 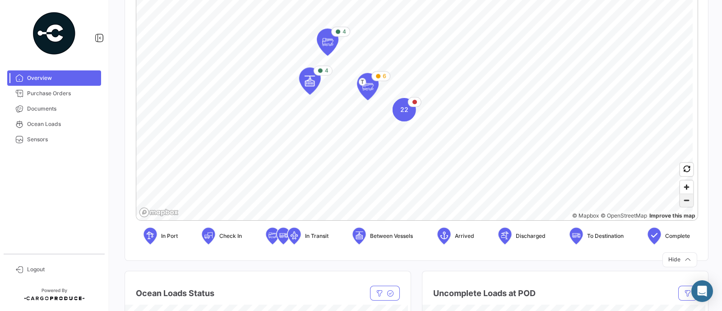 I want to click on span: Logout, so click(x=62, y=269).